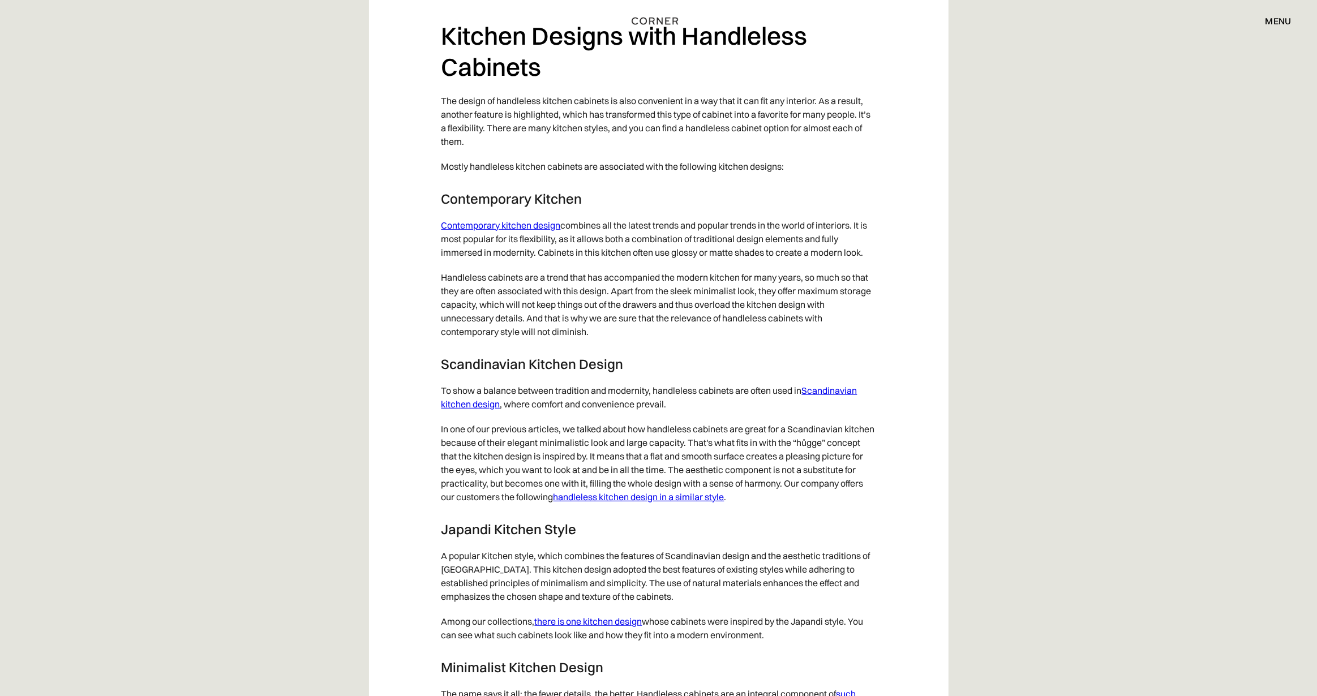 This screenshot has width=1317, height=696. Describe the element at coordinates (589, 621) in the screenshot. I see `a: there is one kitchen design` at that location.